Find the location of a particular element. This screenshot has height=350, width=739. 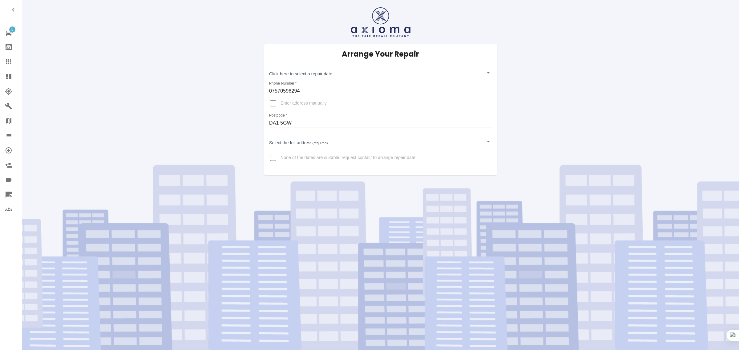

label: Postcode is located at coordinates (278, 115).